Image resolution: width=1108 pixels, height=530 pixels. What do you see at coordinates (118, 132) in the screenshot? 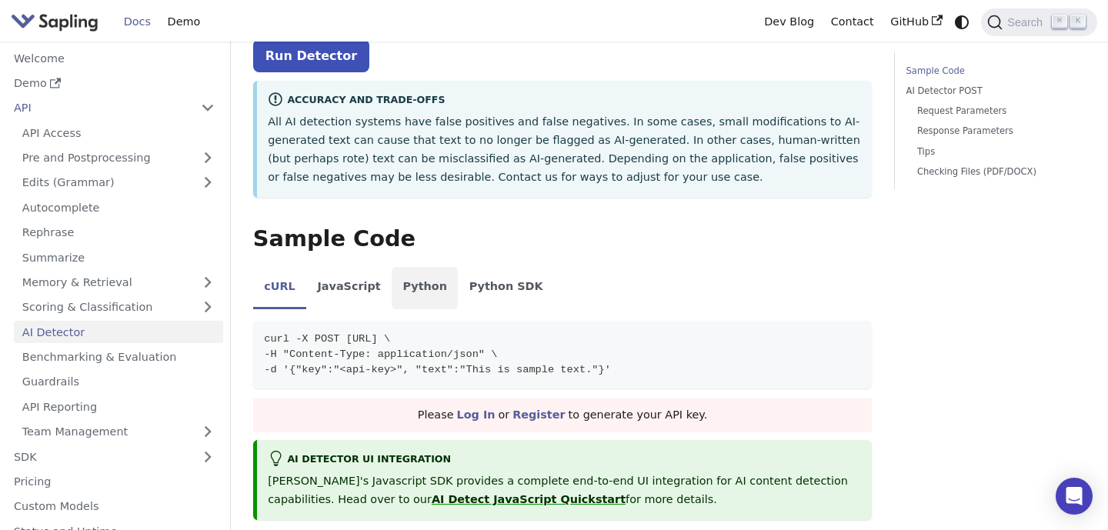
I see `a: API Access` at bounding box center [118, 132].